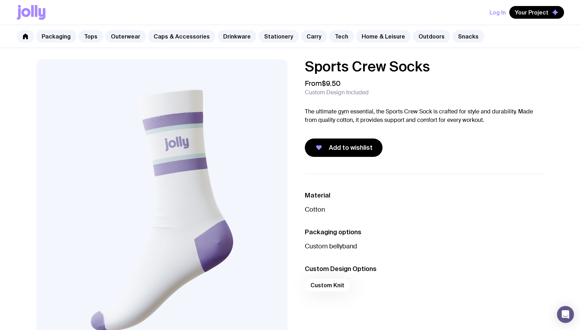 The height and width of the screenshot is (330, 581). I want to click on button: Add to wishlist, so click(344, 148).